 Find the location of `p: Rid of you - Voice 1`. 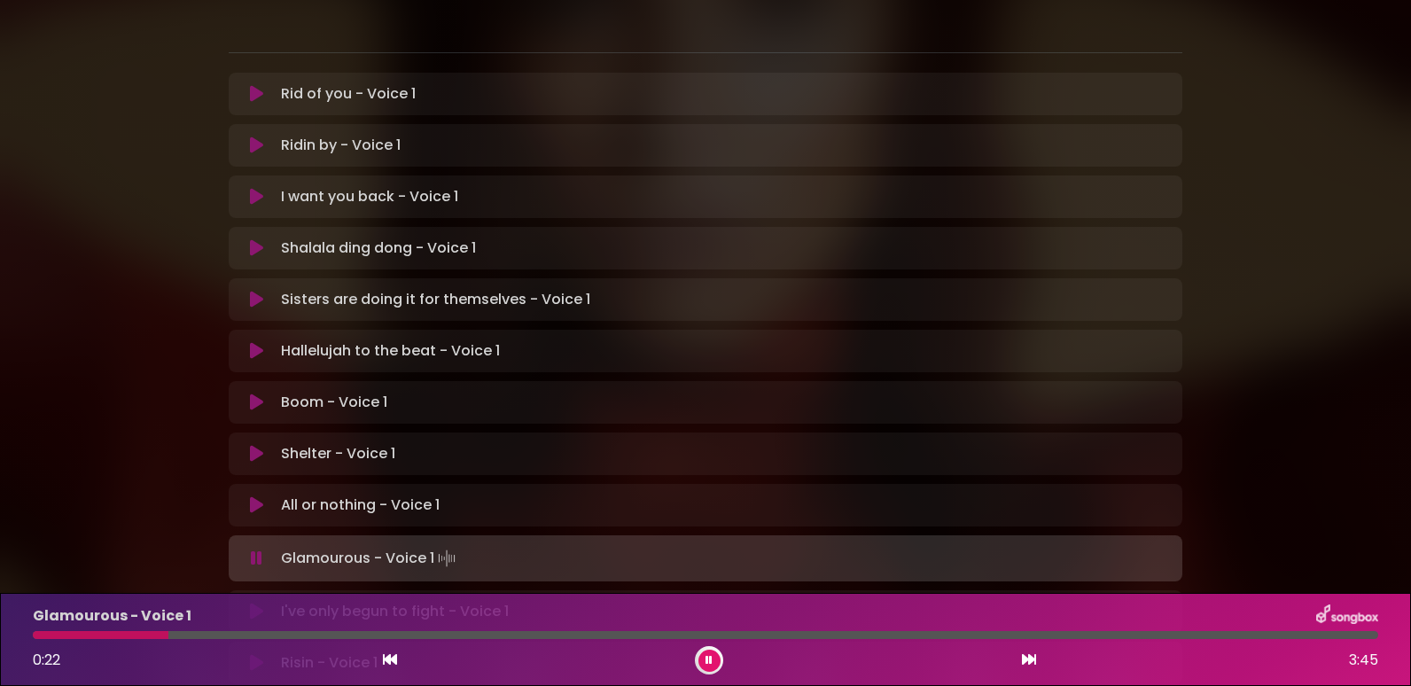

p: Rid of you - Voice 1 is located at coordinates (348, 94).